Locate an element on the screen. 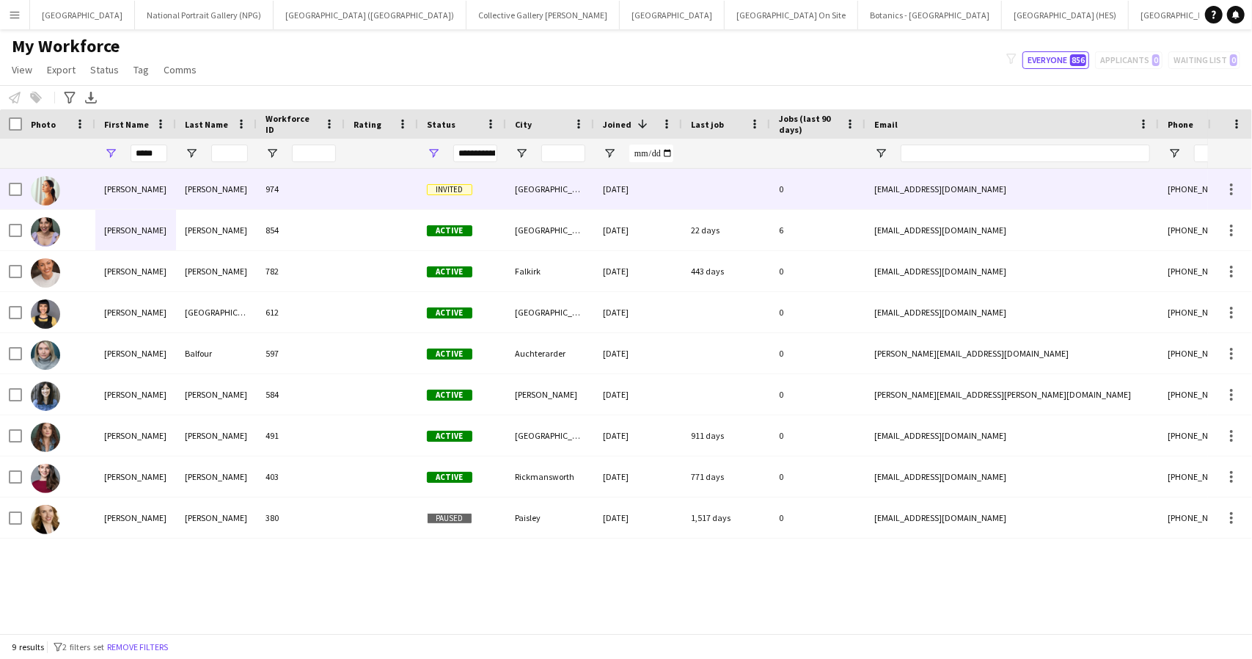  span: My Workforce is located at coordinates (65, 46).